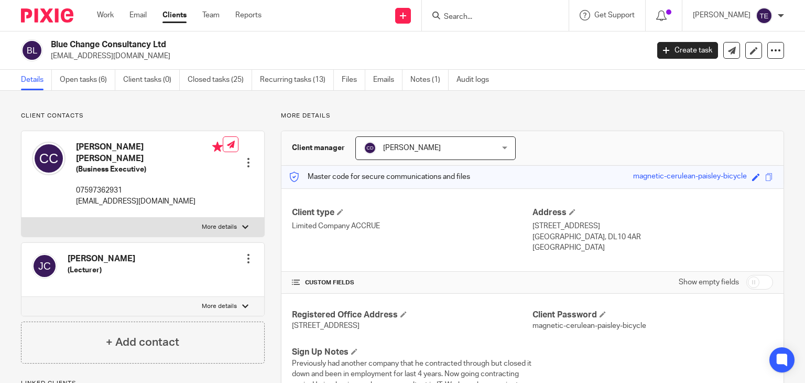  I want to click on img: Pixie, so click(47, 15).